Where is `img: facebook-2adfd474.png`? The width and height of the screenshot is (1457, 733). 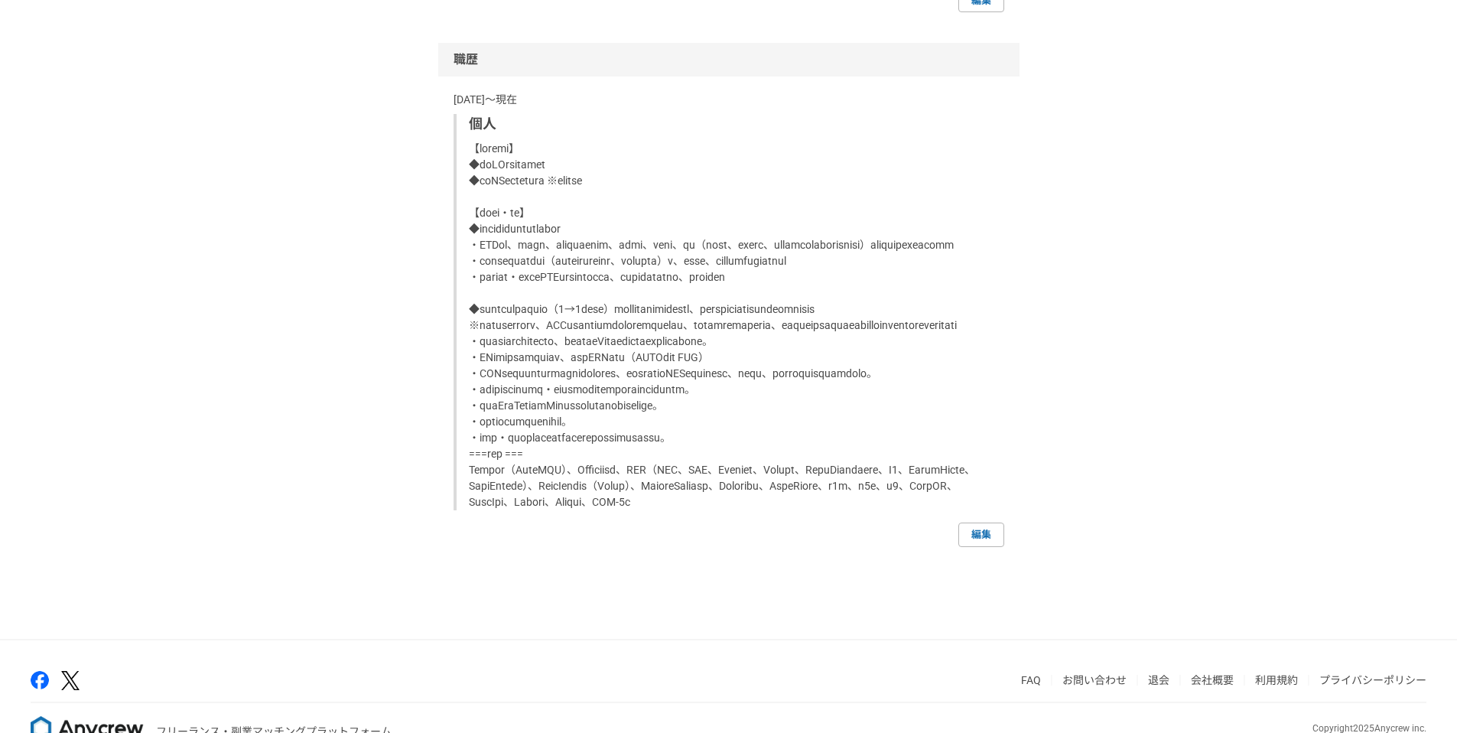 img: facebook-2adfd474.png is located at coordinates (40, 680).